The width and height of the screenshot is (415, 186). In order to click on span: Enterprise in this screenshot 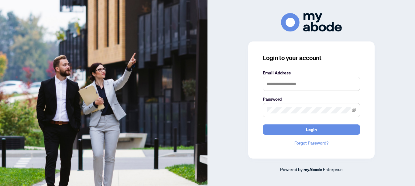, I will do `click(333, 169)`.